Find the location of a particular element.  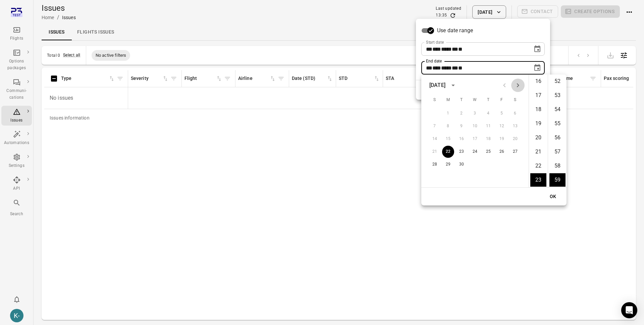

li: 58 minutes is located at coordinates (557, 166).